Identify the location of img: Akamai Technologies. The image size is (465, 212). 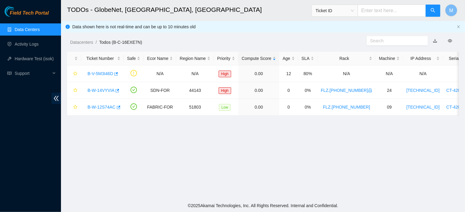
(18, 11).